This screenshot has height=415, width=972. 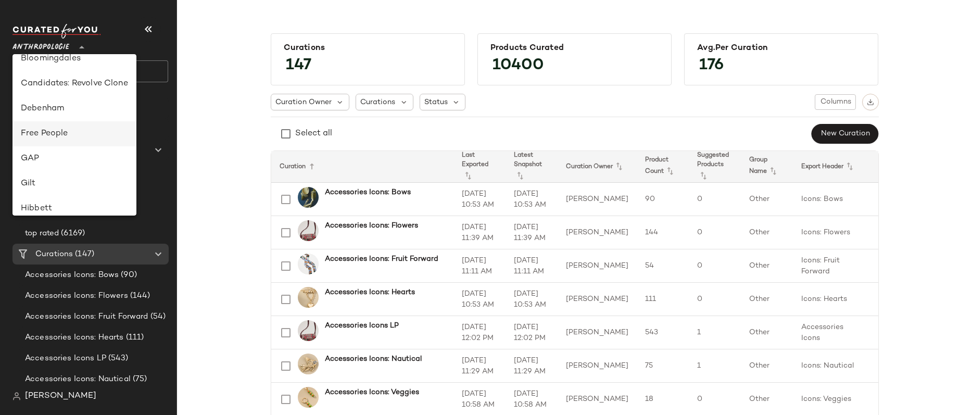 What do you see at coordinates (832, 167) in the screenshot?
I see `th: Export Header` at bounding box center [832, 167].